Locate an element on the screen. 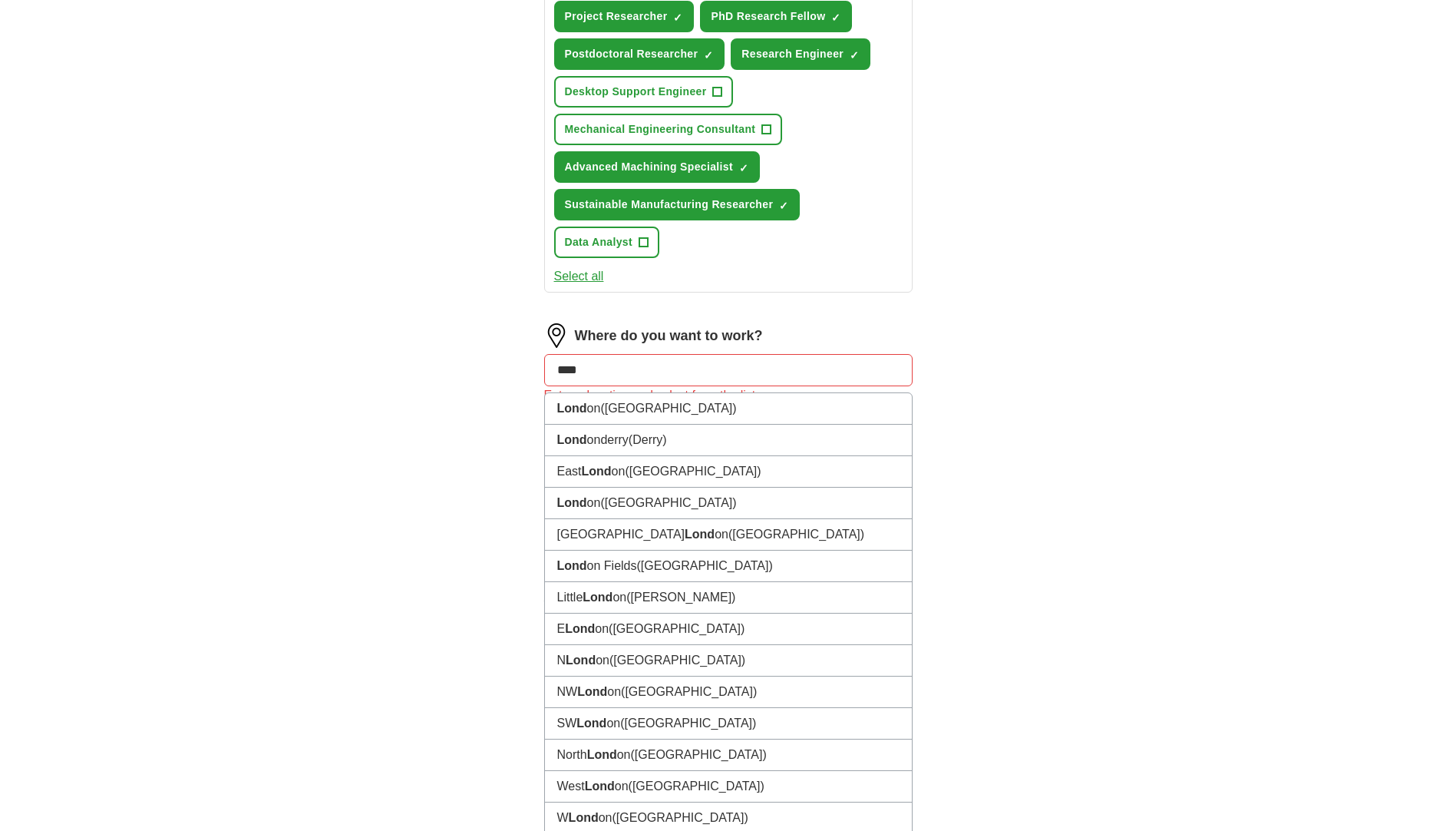  span: Mechanical Engineering Consultant is located at coordinates (660, 129).